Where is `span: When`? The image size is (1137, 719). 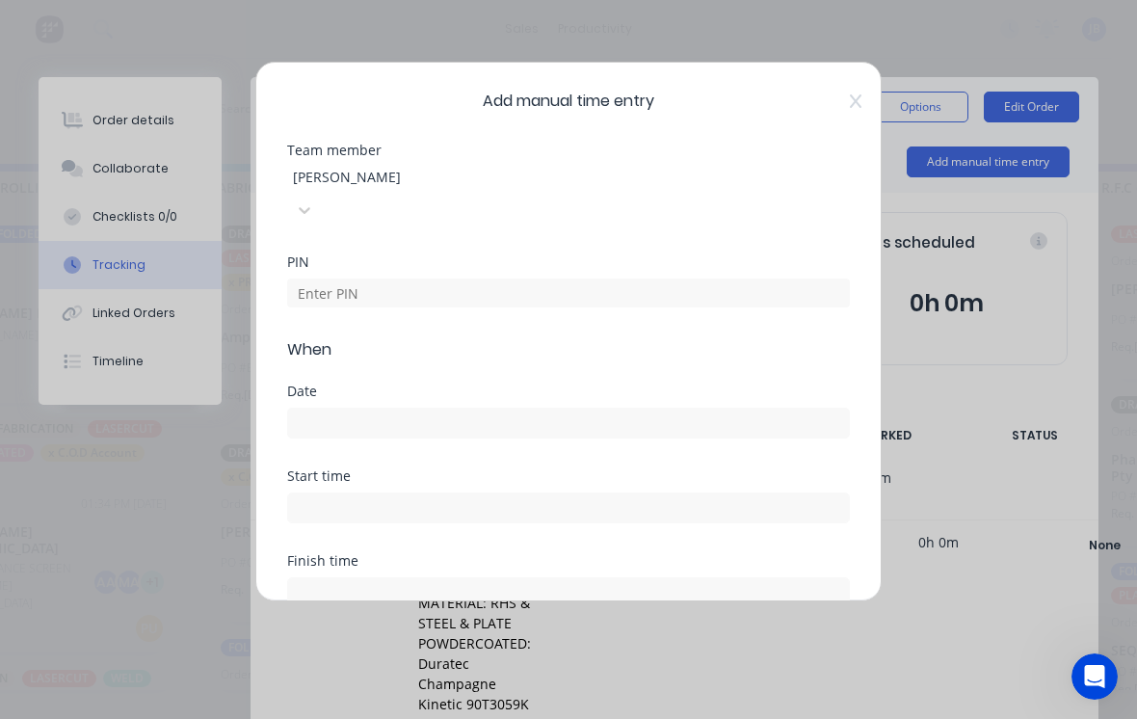
span: When is located at coordinates (569, 350).